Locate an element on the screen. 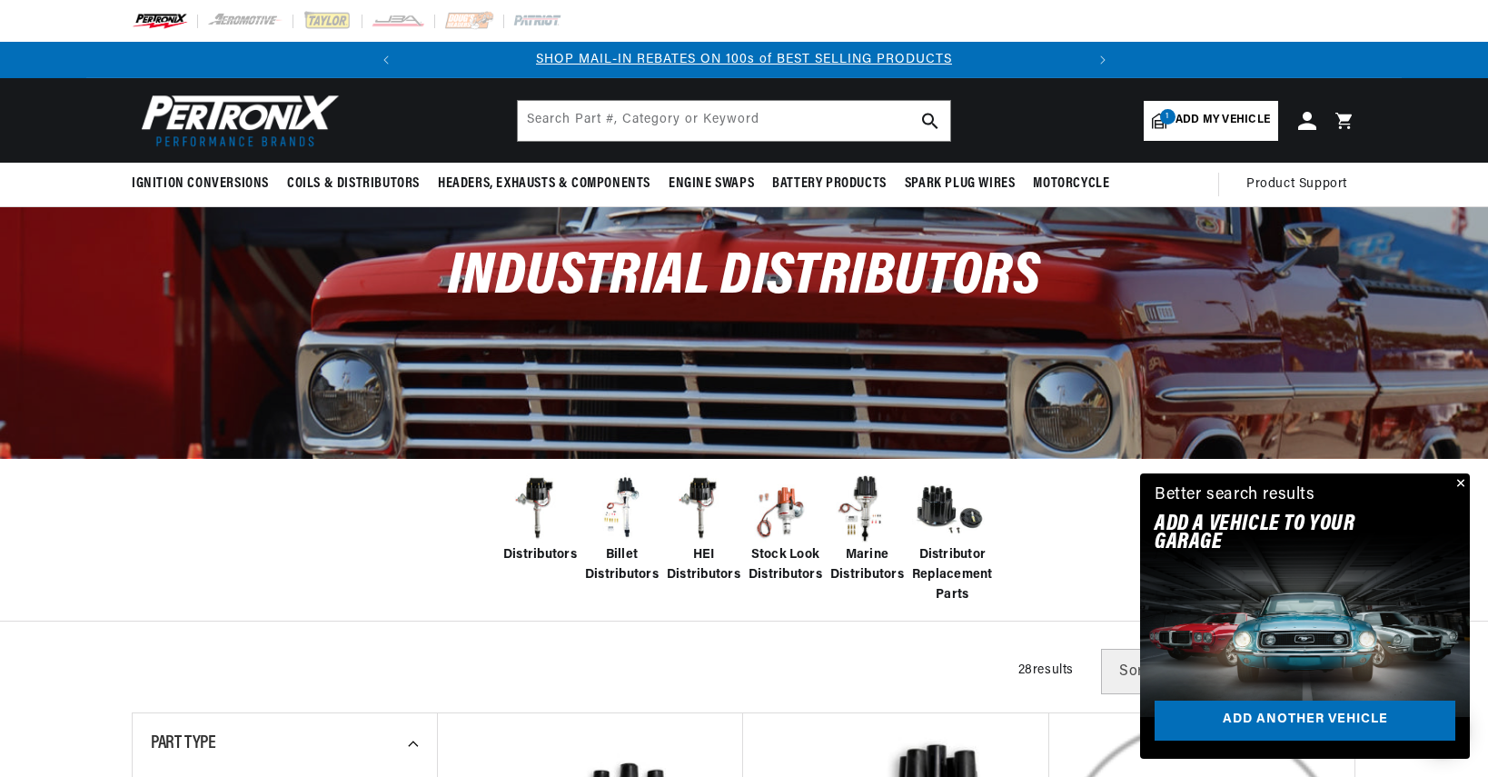 The height and width of the screenshot is (777, 1488). img: Billet Distributors is located at coordinates (622, 509).